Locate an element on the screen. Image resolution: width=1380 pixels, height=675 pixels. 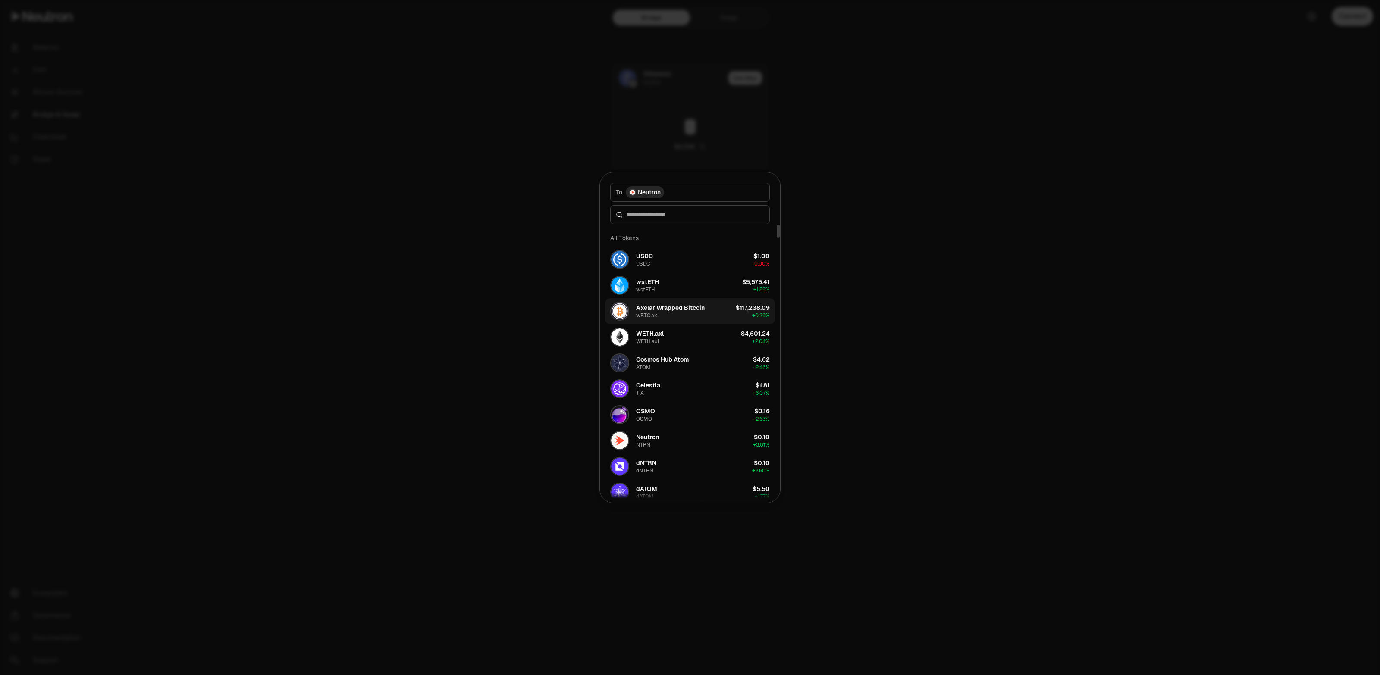
span: + 2.46% is located at coordinates (761, 367).